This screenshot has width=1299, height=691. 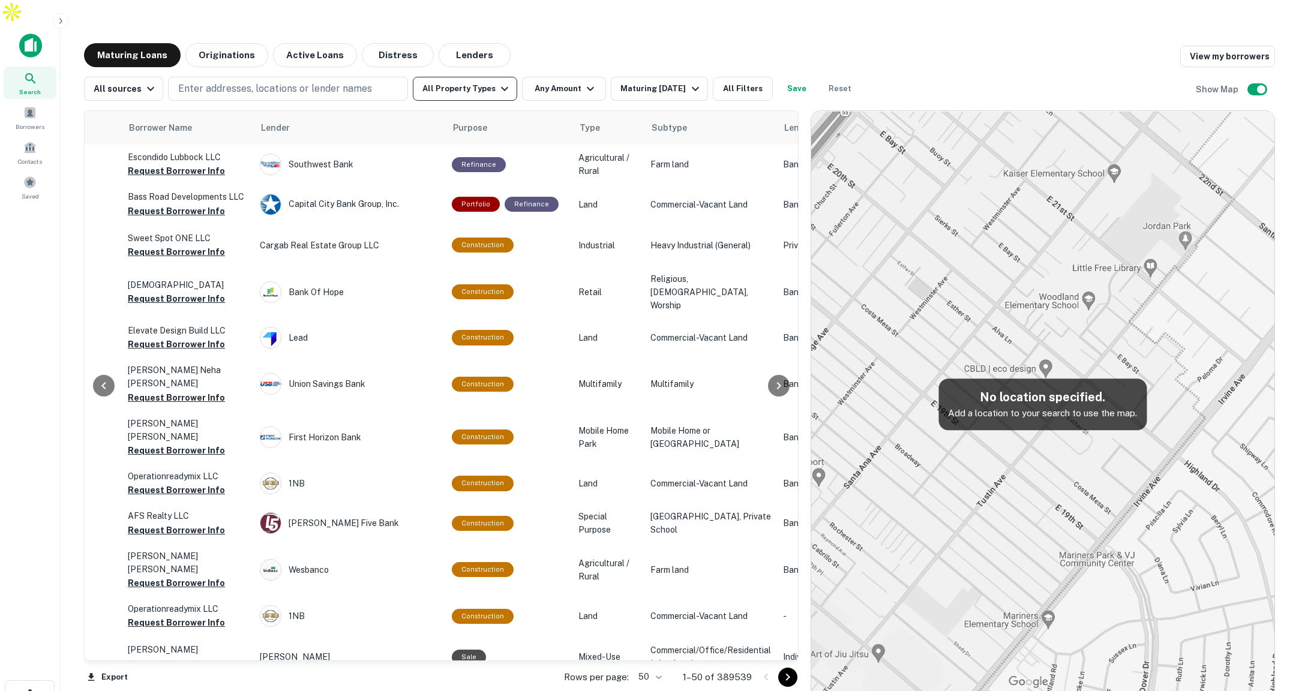 What do you see at coordinates (649, 677) in the screenshot?
I see `div: 50` at bounding box center [649, 677].